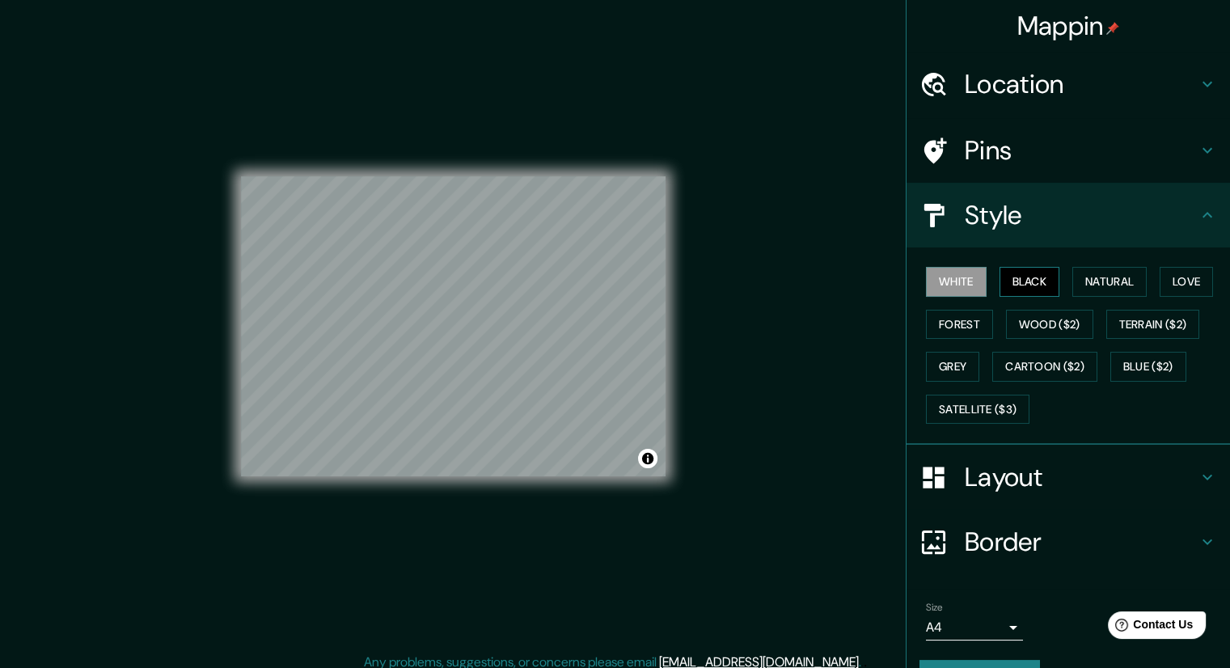  Describe the element at coordinates (1081, 84) in the screenshot. I see `h4: Location` at that location.